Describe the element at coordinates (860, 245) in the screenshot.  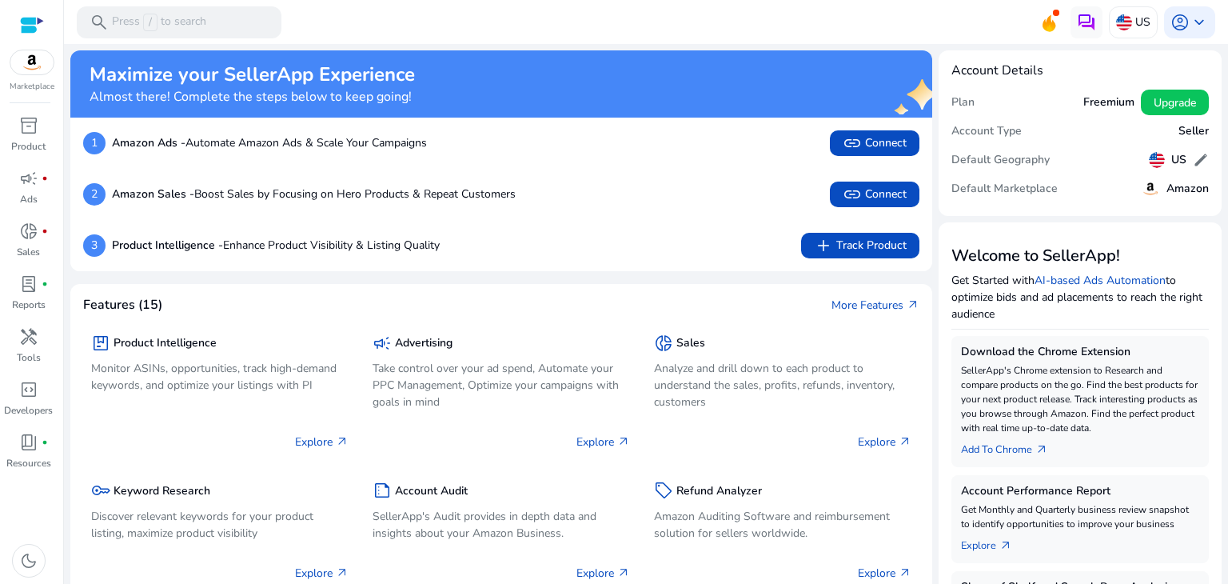
I see `span: Track Product` at that location.